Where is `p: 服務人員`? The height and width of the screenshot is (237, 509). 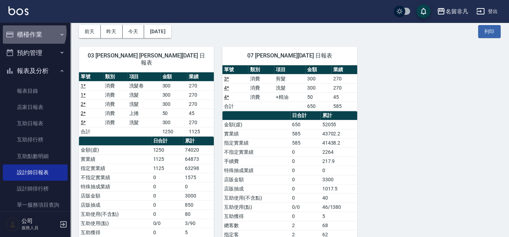 p: 服務人員 is located at coordinates (39, 228).